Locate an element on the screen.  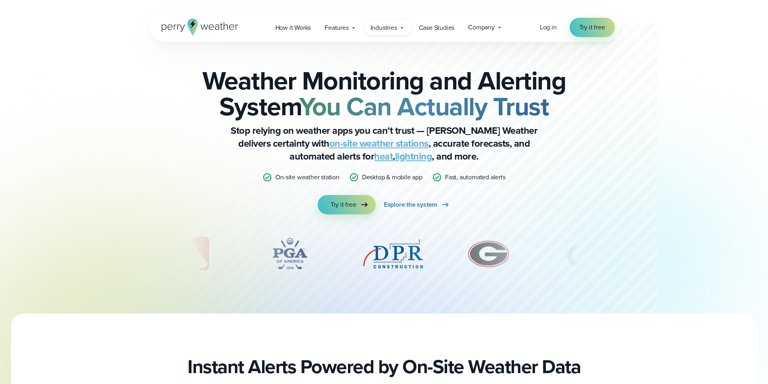
span: Company is located at coordinates (481, 27).